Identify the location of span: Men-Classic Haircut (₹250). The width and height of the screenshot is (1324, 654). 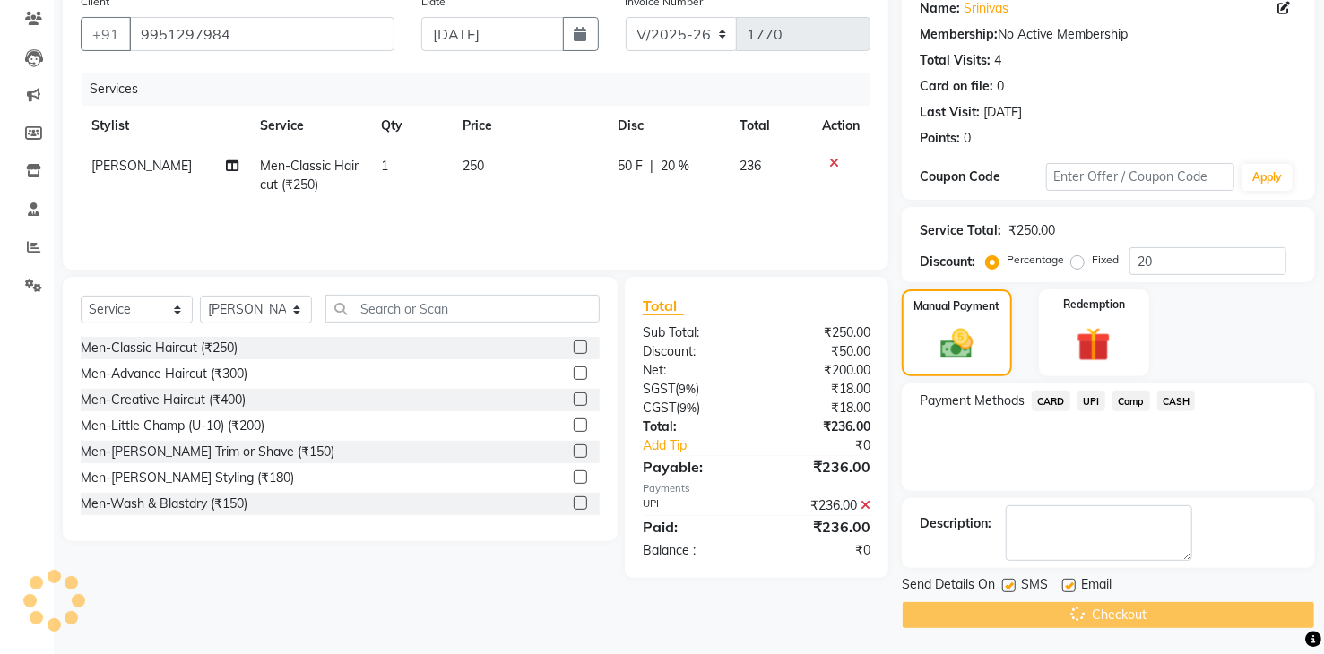
(309, 175).